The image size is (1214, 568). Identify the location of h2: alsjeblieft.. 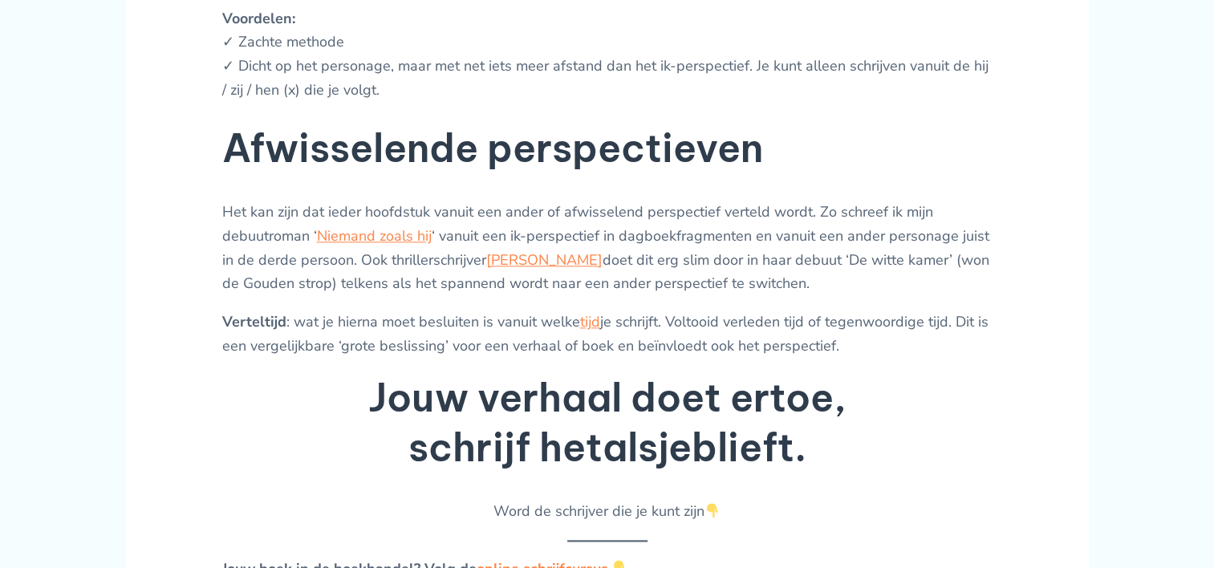
(607, 423).